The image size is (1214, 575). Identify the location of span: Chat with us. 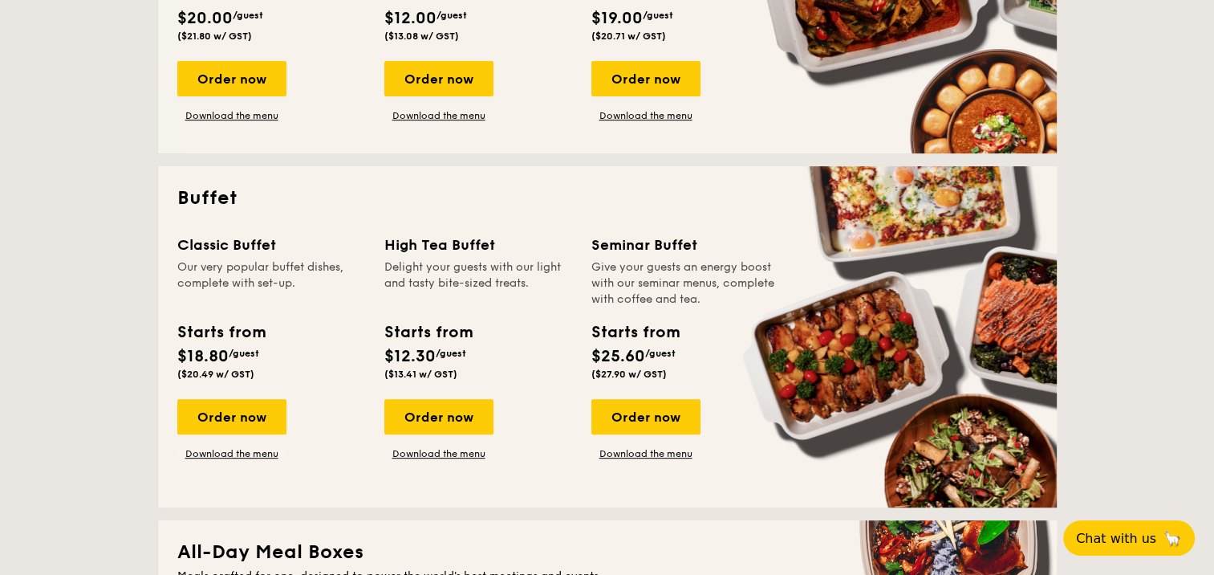
(1117, 538).